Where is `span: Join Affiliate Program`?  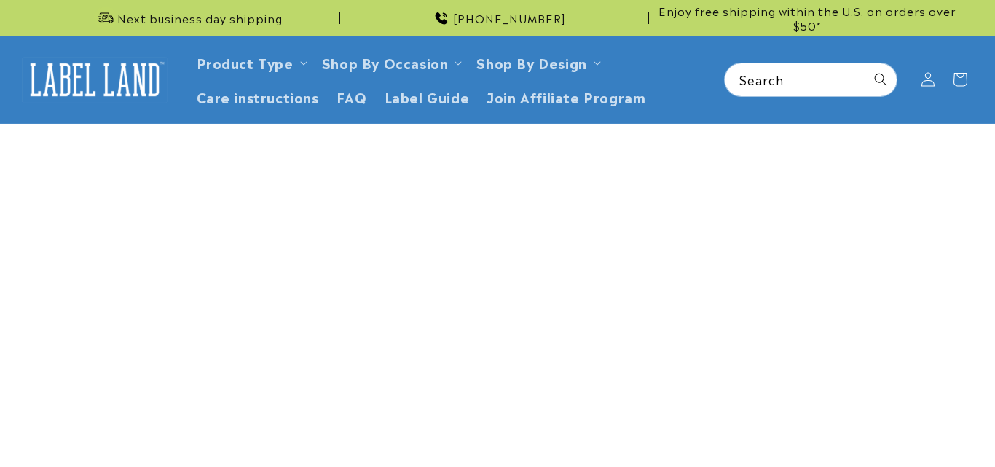
span: Join Affiliate Program is located at coordinates (566, 96).